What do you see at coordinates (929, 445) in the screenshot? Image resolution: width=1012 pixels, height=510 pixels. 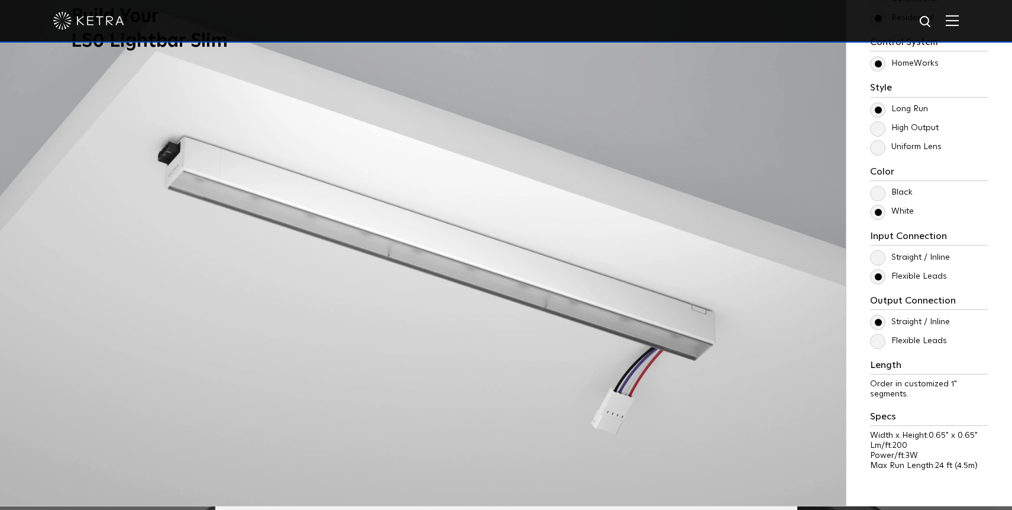 I see `p: Lm/ft:` at bounding box center [929, 445].